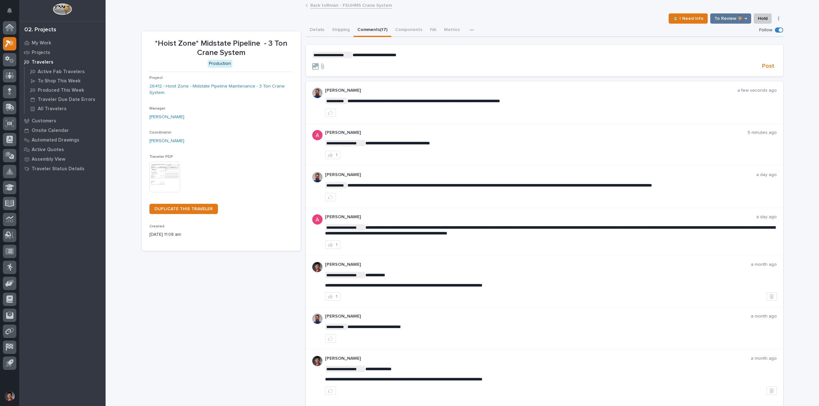 The image size is (819, 406). Describe the element at coordinates (65, 99) in the screenshot. I see `a: Traveler Due Date Errors` at that location.